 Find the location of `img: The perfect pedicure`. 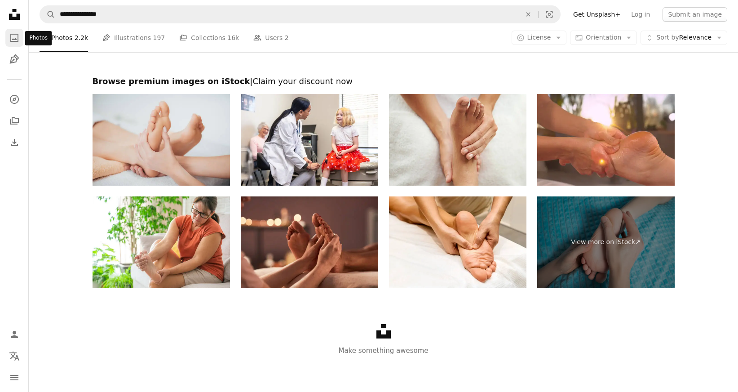

img: The perfect pedicure is located at coordinates (458, 140).